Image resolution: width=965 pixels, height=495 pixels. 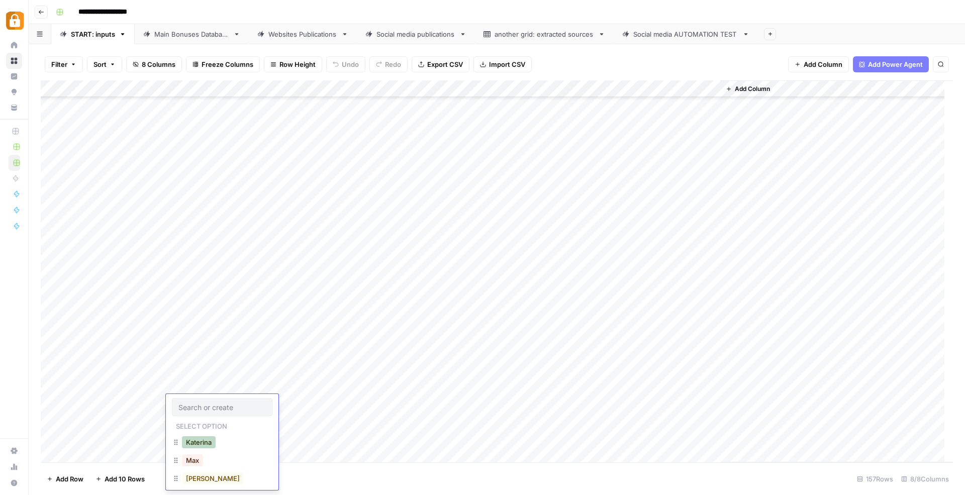 What do you see at coordinates (191, 34) in the screenshot?
I see `div: Main Bonuses Database` at bounding box center [191, 34].